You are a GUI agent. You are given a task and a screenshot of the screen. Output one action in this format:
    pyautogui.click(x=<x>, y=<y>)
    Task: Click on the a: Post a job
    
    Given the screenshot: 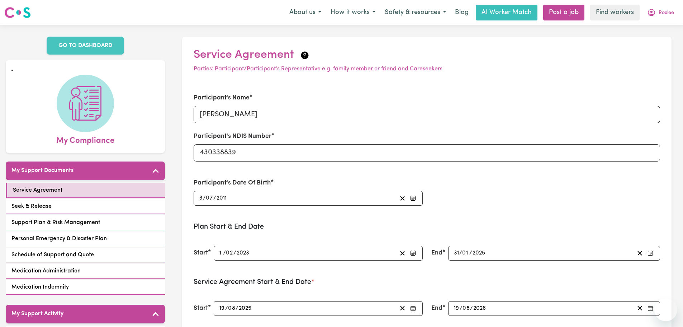 What is the action you would take?
    pyautogui.click(x=563, y=13)
    